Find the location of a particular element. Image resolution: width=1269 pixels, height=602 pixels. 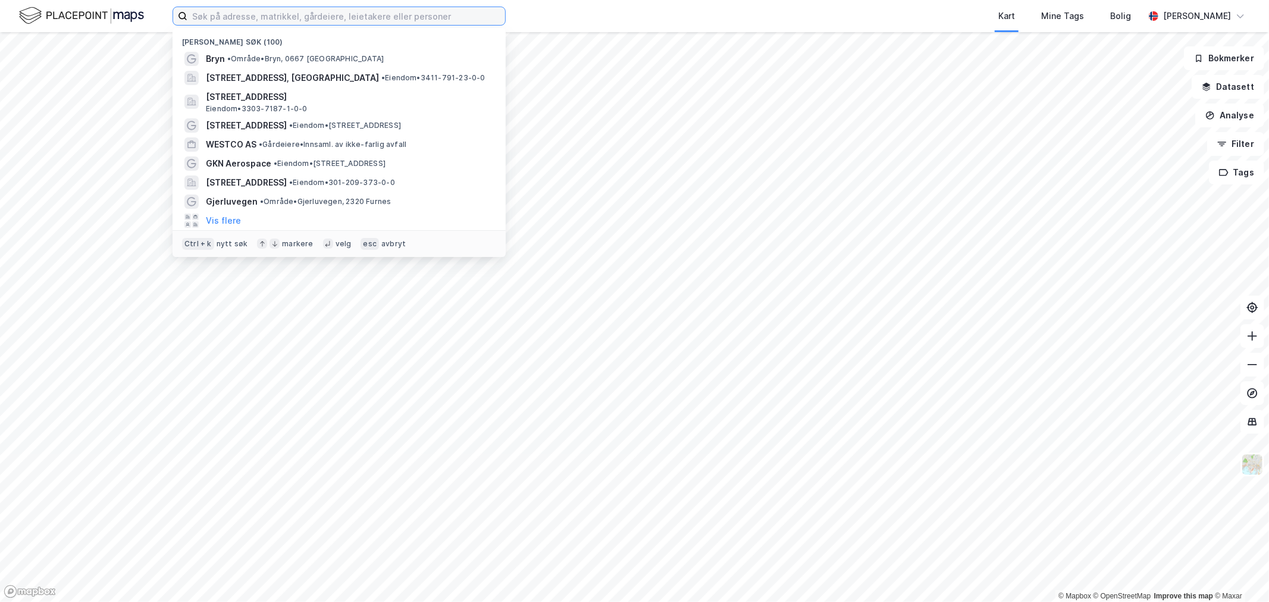

div: markere is located at coordinates (297, 244).